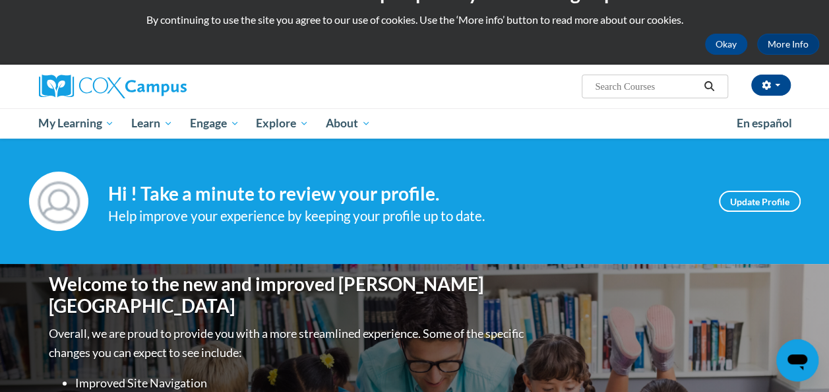  What do you see at coordinates (348, 123) in the screenshot?
I see `a: About` at bounding box center [348, 123].